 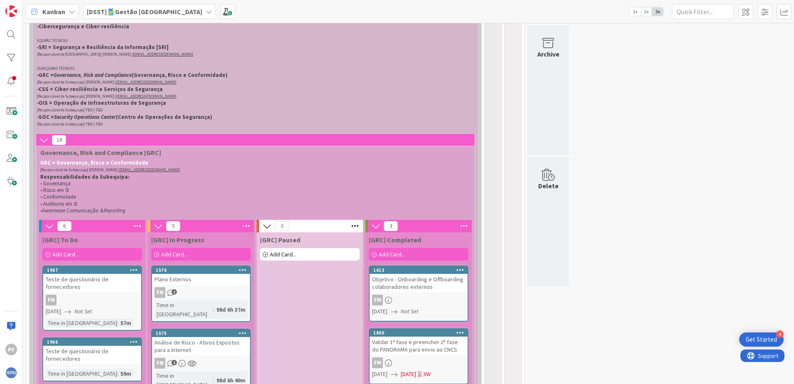 I want to click on div: 98d 6h 37m, so click(x=231, y=309).